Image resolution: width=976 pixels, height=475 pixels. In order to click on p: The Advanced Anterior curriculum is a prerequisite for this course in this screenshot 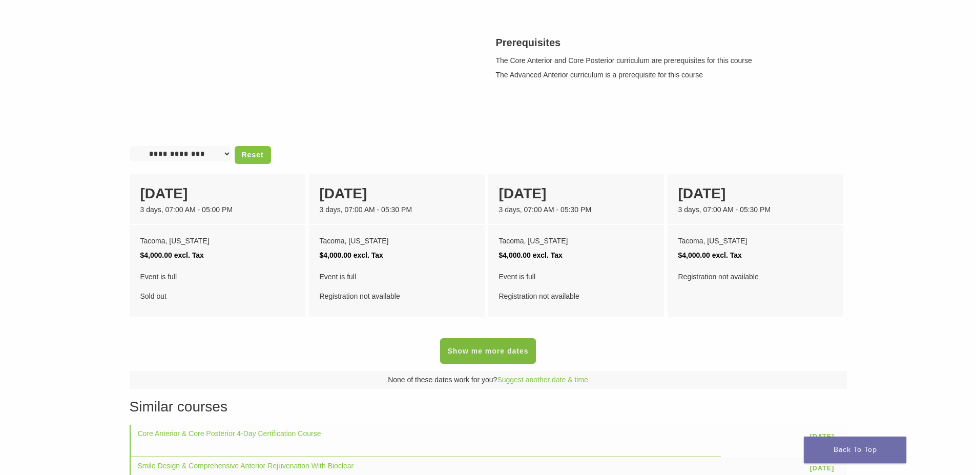, I will do `click(671, 75)`.